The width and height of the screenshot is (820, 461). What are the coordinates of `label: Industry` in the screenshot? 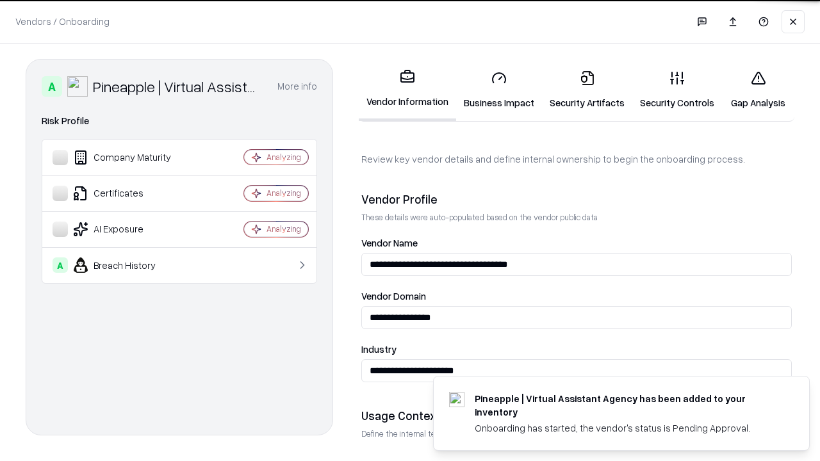 It's located at (577, 349).